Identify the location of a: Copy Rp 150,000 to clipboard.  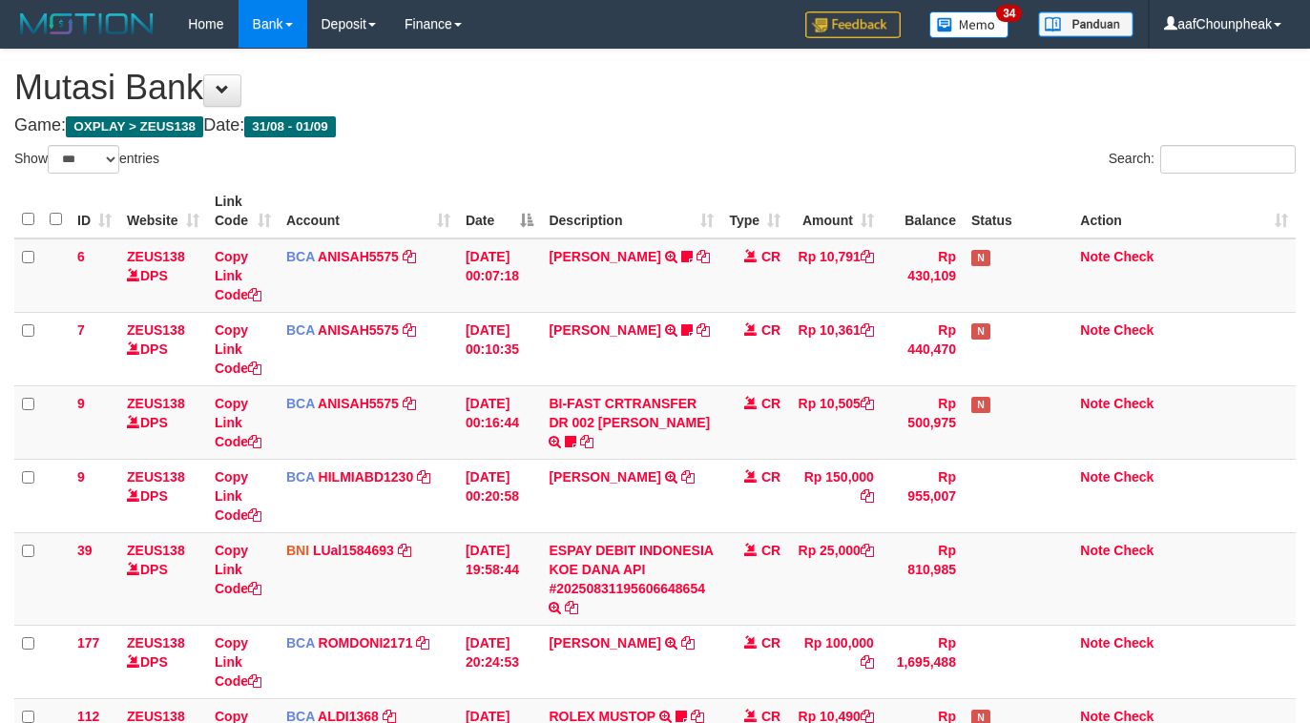
(867, 496).